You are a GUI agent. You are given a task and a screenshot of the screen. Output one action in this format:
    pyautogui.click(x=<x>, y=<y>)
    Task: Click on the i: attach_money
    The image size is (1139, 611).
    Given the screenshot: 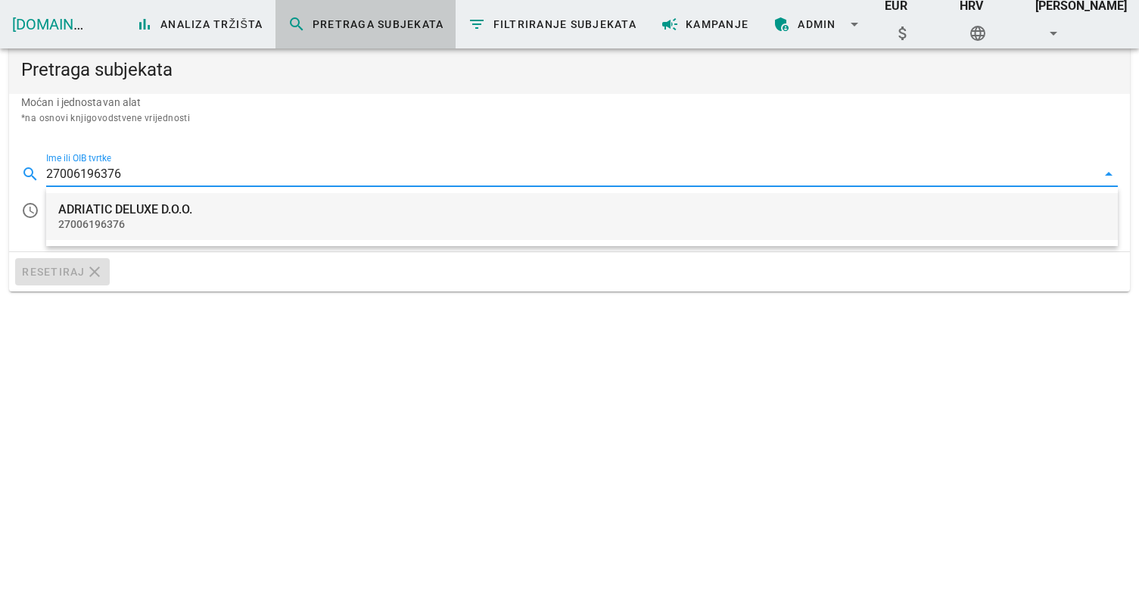 What is the action you would take?
    pyautogui.click(x=903, y=33)
    